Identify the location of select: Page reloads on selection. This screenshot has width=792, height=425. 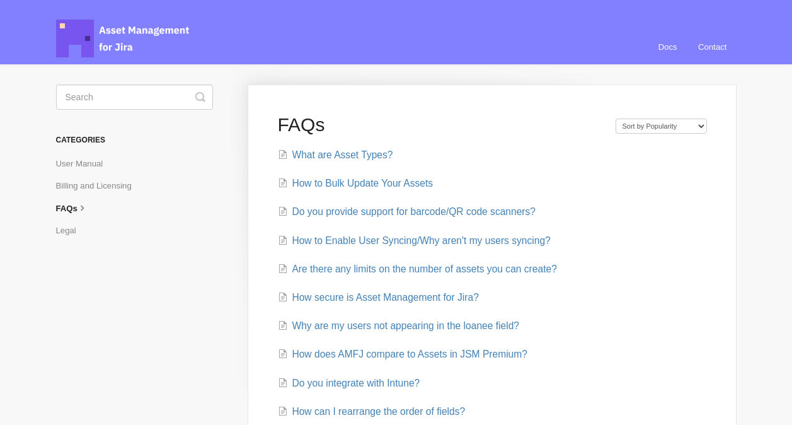
(661, 126).